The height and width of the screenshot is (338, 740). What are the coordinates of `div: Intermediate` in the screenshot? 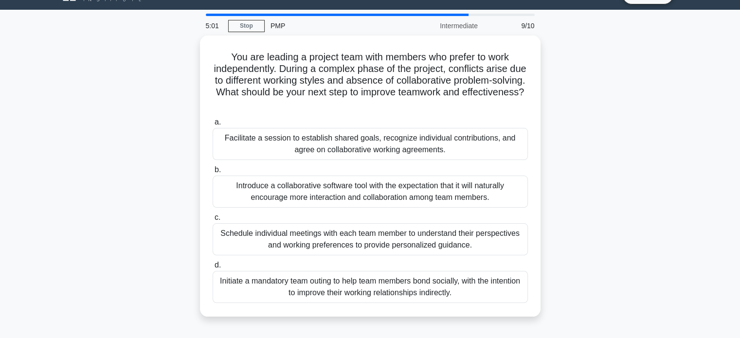 It's located at (441, 26).